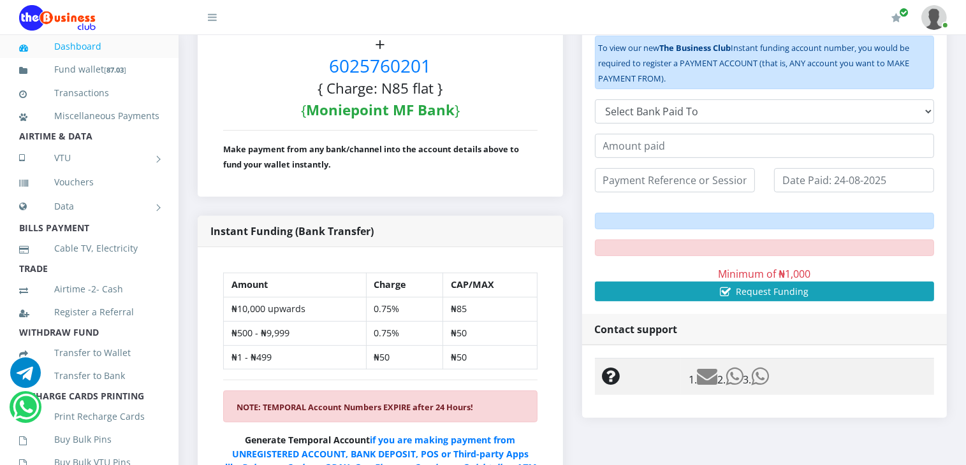 This screenshot has width=966, height=465. What do you see at coordinates (89, 312) in the screenshot?
I see `a: Register a Referral` at bounding box center [89, 312].